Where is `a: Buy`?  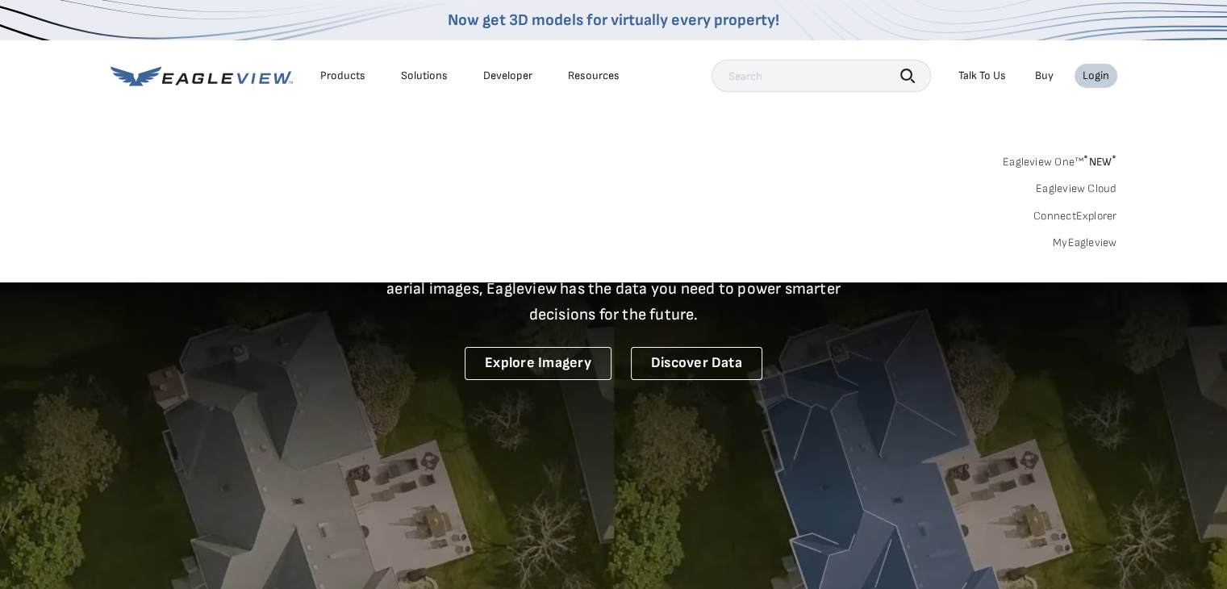 a: Buy is located at coordinates (1044, 76).